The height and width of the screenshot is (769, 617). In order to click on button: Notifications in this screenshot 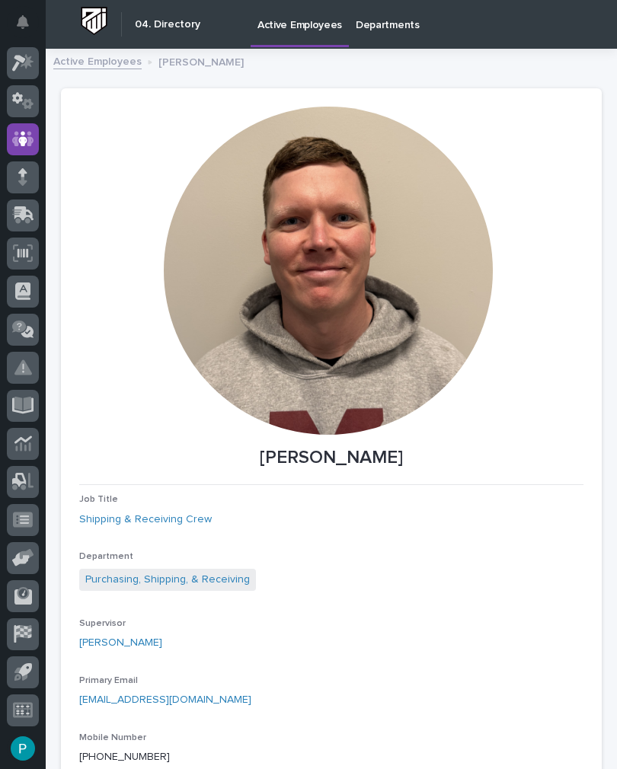, I will do `click(23, 22)`.